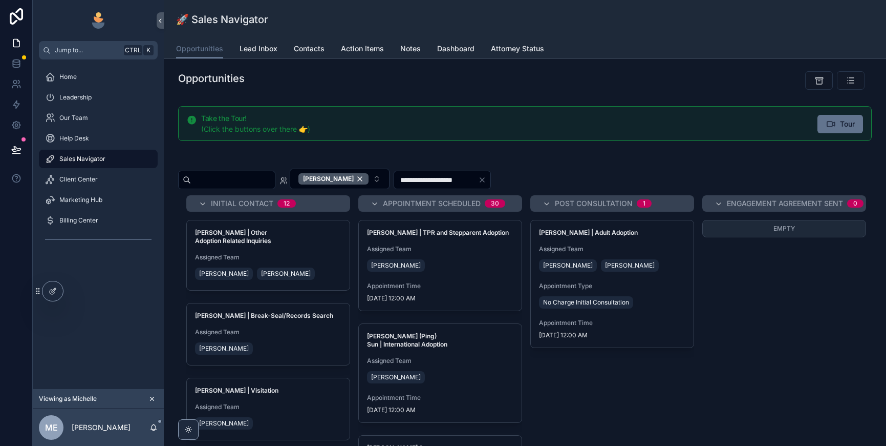 The width and height of the screenshot is (886, 446). I want to click on a: Help Desk, so click(98, 138).